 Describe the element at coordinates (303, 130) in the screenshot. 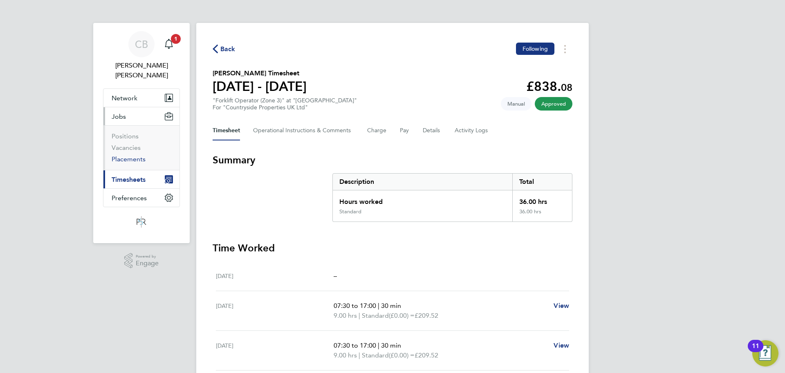

I see `button: Operational Instructions & Comments` at that location.